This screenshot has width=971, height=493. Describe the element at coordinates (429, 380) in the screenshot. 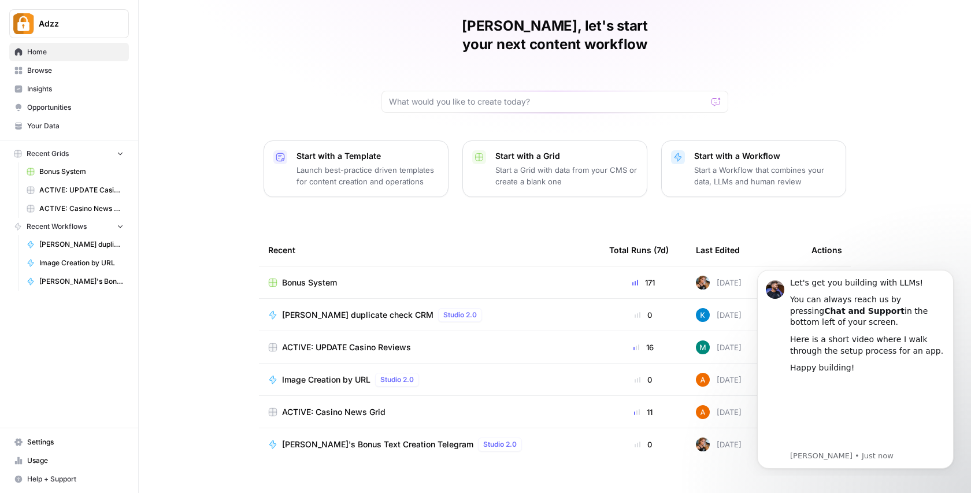

I see `a: Image Creation by URLStudio 2.0` at that location.